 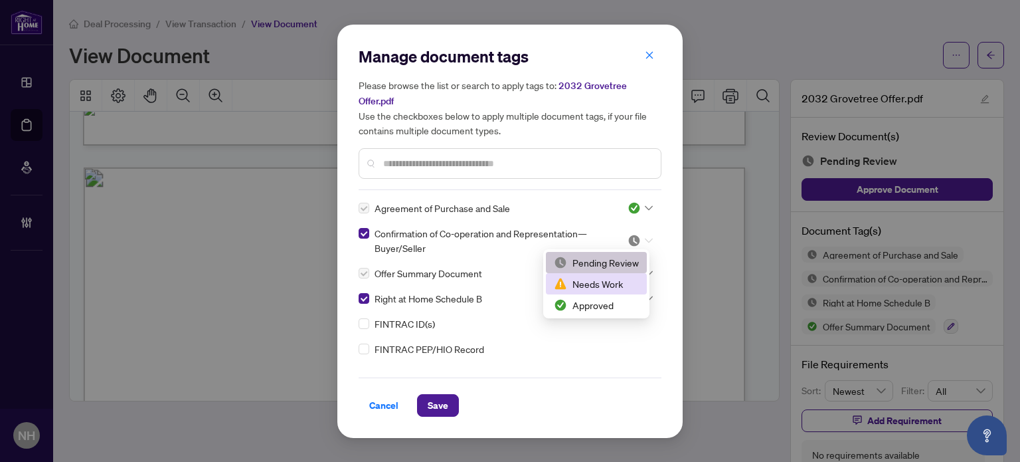 What do you see at coordinates (442, 208) in the screenshot?
I see `span: Agreement of Purchase and Sale` at bounding box center [442, 208].